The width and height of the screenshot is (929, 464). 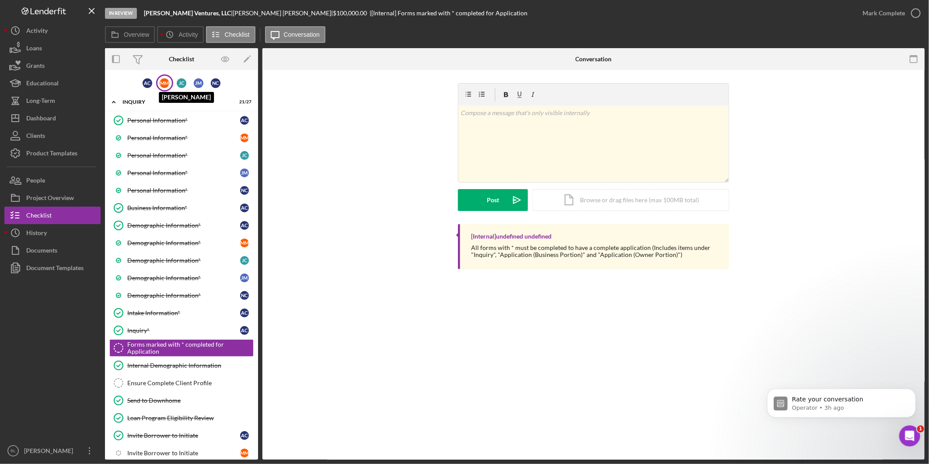 I want to click on div: All forms with * must be completed to have a complete application (Includes items under "Inquiry"..., so click(x=596, y=251).